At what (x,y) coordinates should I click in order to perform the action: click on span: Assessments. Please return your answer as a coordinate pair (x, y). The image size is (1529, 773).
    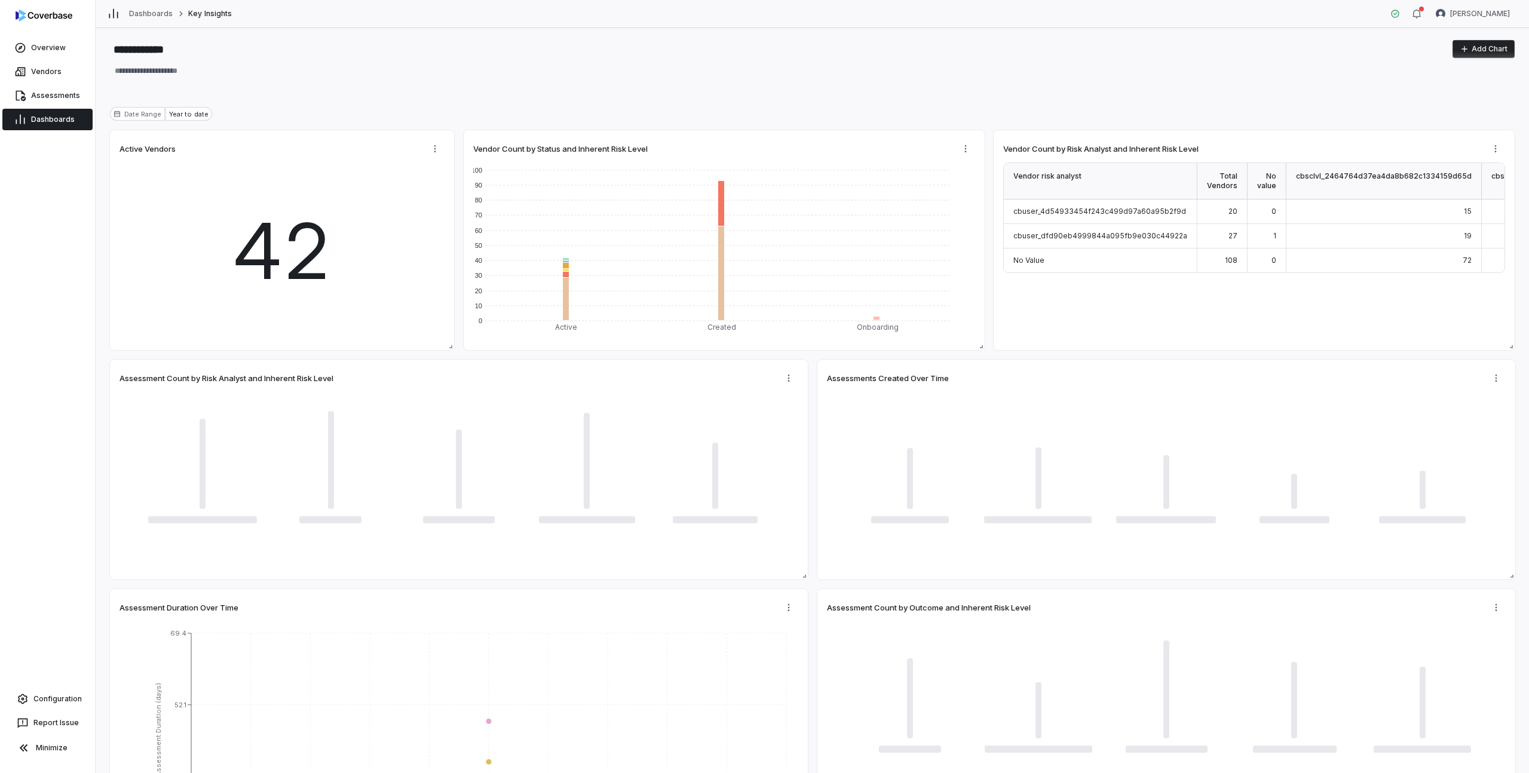
    Looking at the image, I should click on (56, 96).